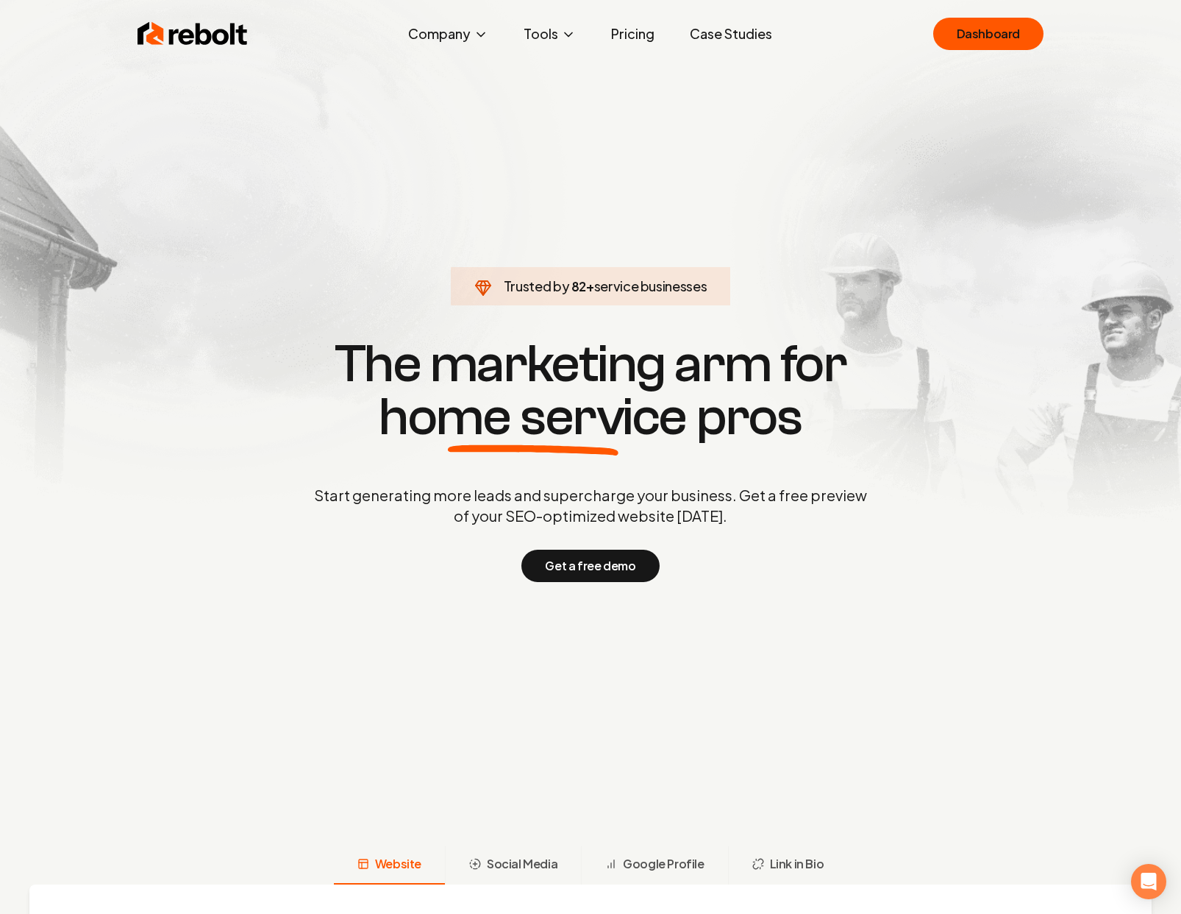 This screenshot has height=914, width=1181. What do you see at coordinates (522, 864) in the screenshot?
I see `span: Social Media` at bounding box center [522, 864].